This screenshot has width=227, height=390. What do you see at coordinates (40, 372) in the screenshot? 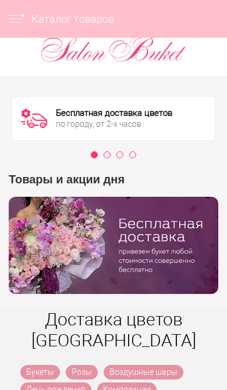
I see `a: Букеты` at bounding box center [40, 372].